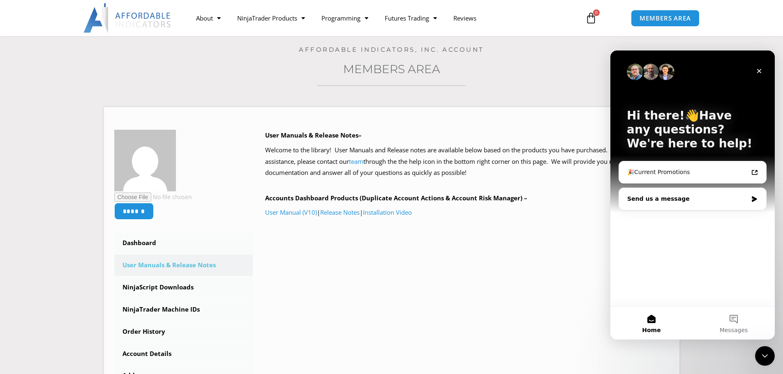 Image resolution: width=783 pixels, height=374 pixels. I want to click on img: Profile image for Larry, so click(25, 21).